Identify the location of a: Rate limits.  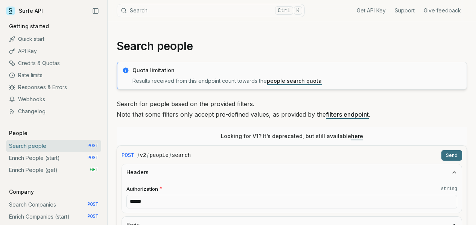
(53, 75).